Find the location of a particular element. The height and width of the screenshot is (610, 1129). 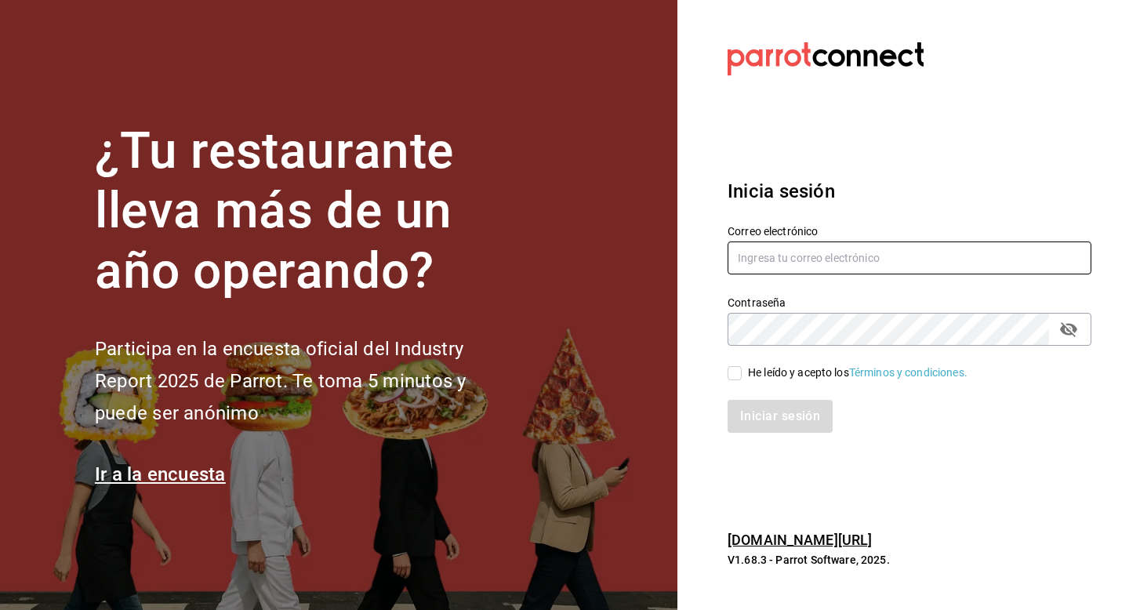

label: Correo electrónico is located at coordinates (909, 230).